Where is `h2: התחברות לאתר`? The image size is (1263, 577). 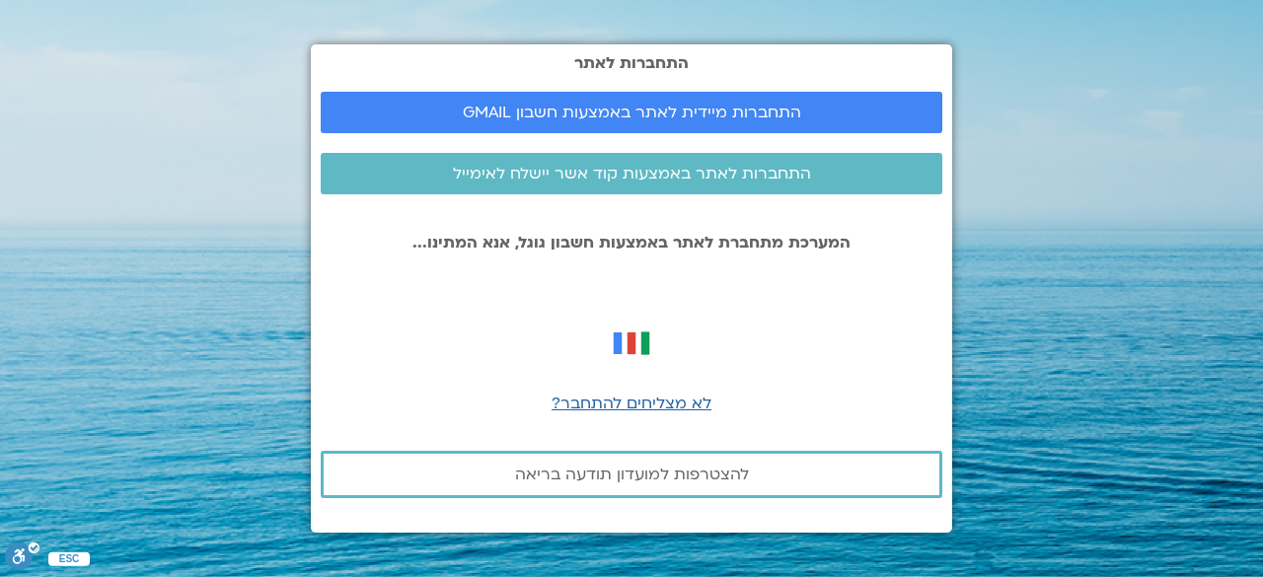 h2: התחברות לאתר is located at coordinates (631, 63).